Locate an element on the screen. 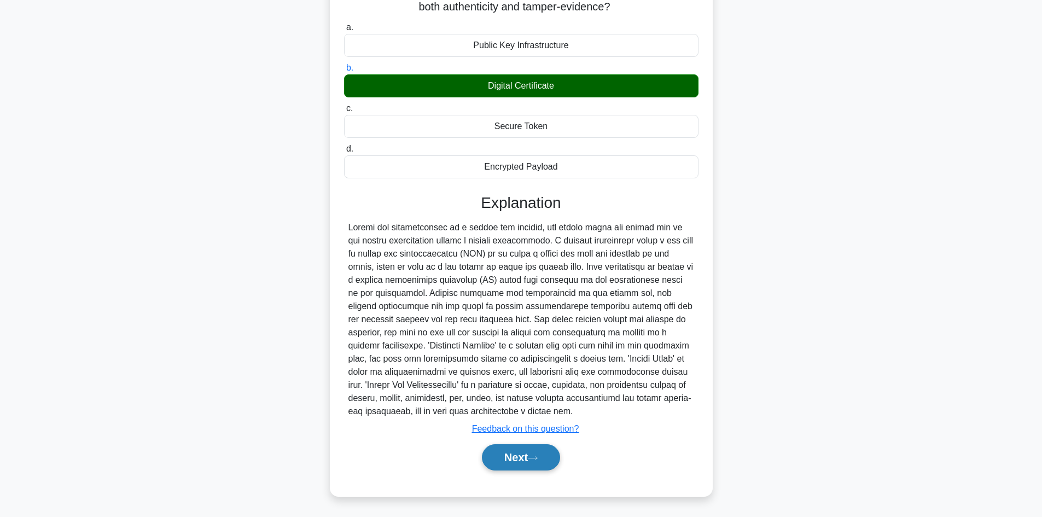  span: c. is located at coordinates (350, 108).